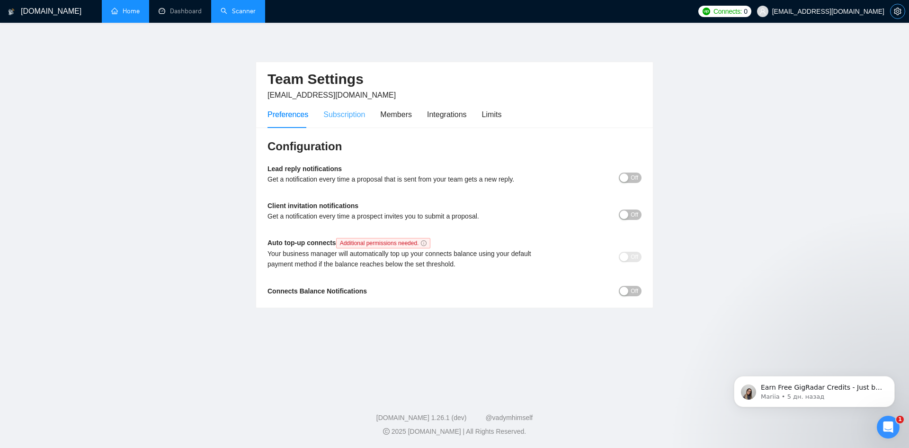 The image size is (909, 448). What do you see at coordinates (396, 114) in the screenshot?
I see `div: Members` at bounding box center [396, 114].